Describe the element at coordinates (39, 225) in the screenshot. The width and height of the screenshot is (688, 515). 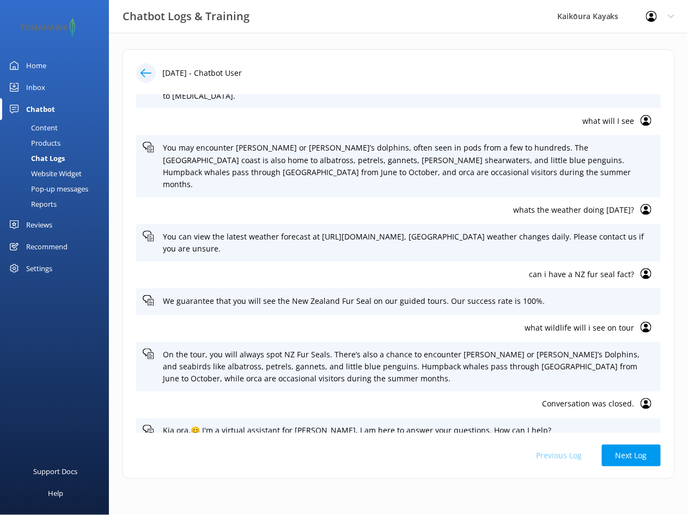
I see `div: Reviews` at that location.